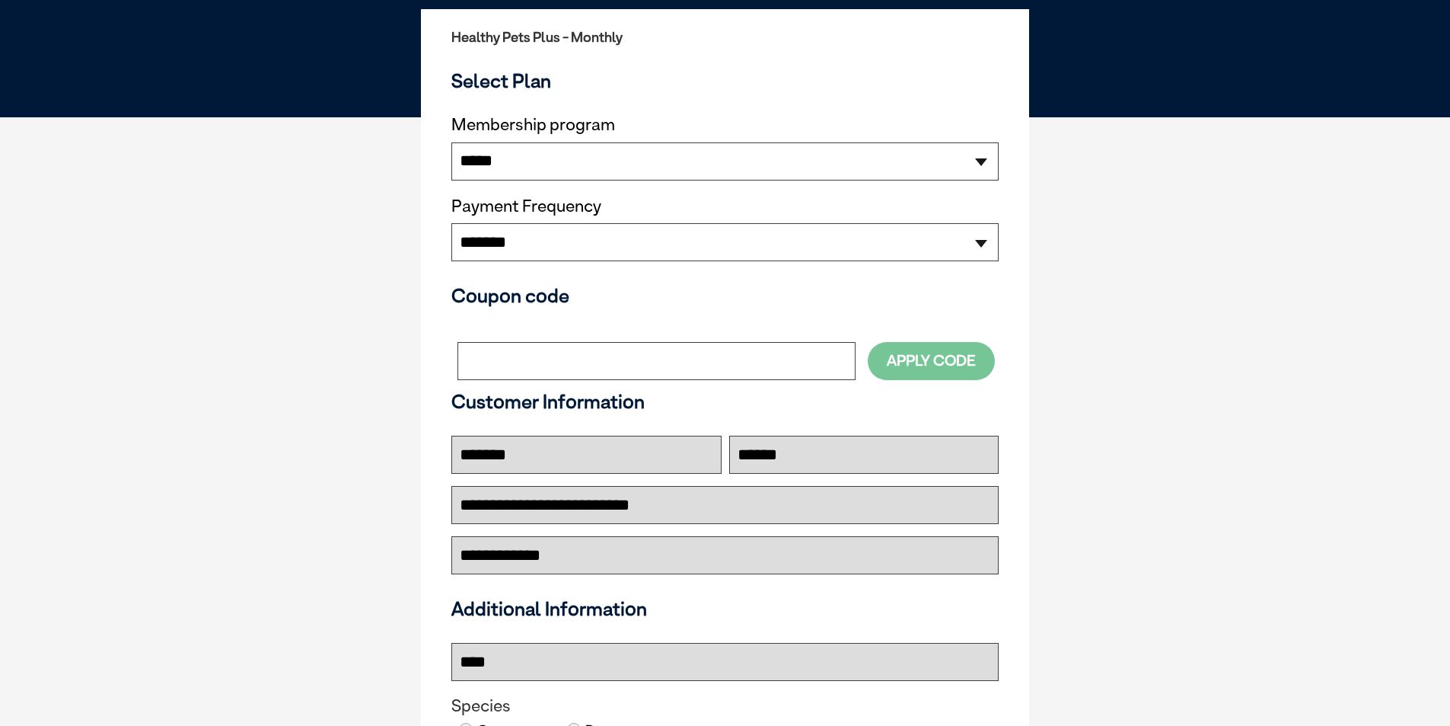  I want to click on h3: Additional Information, so click(725, 608).